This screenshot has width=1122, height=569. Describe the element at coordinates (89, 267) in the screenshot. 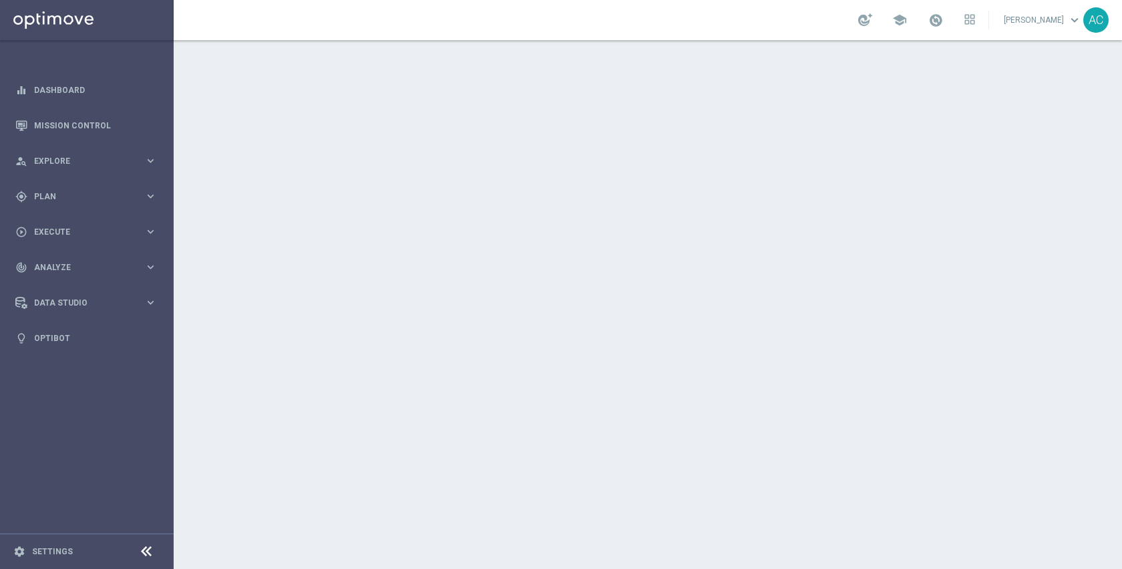

I see `span: Analyze` at that location.